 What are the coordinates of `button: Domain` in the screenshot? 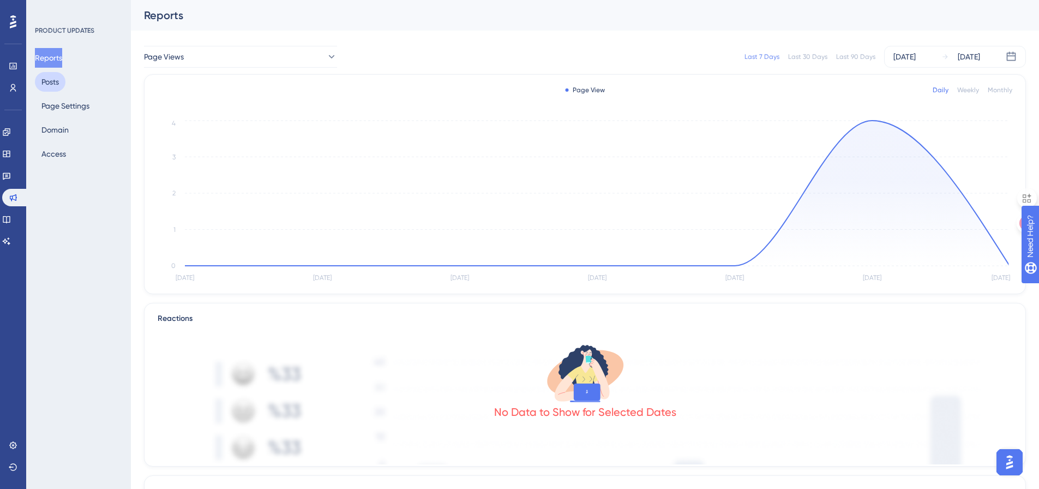 It's located at (55, 130).